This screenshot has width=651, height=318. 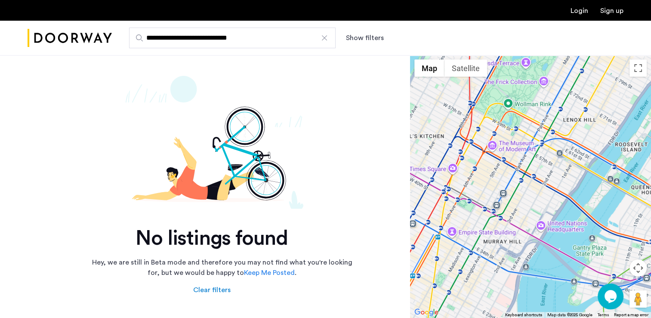 I want to click on button: Show or hide filters, so click(x=365, y=38).